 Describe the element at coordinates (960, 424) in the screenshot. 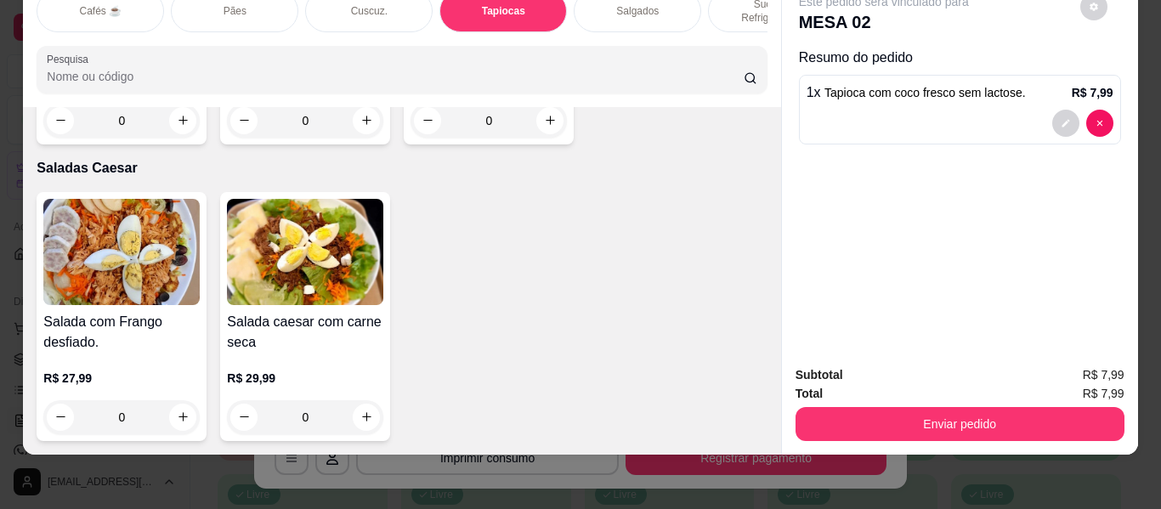

I see `button: Enviar pedido` at that location.